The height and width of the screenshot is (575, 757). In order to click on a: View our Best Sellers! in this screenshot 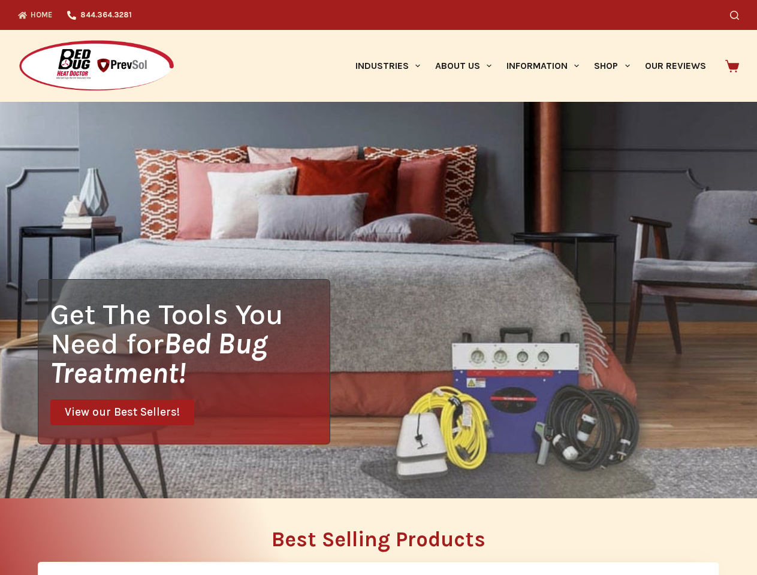, I will do `click(122, 412)`.